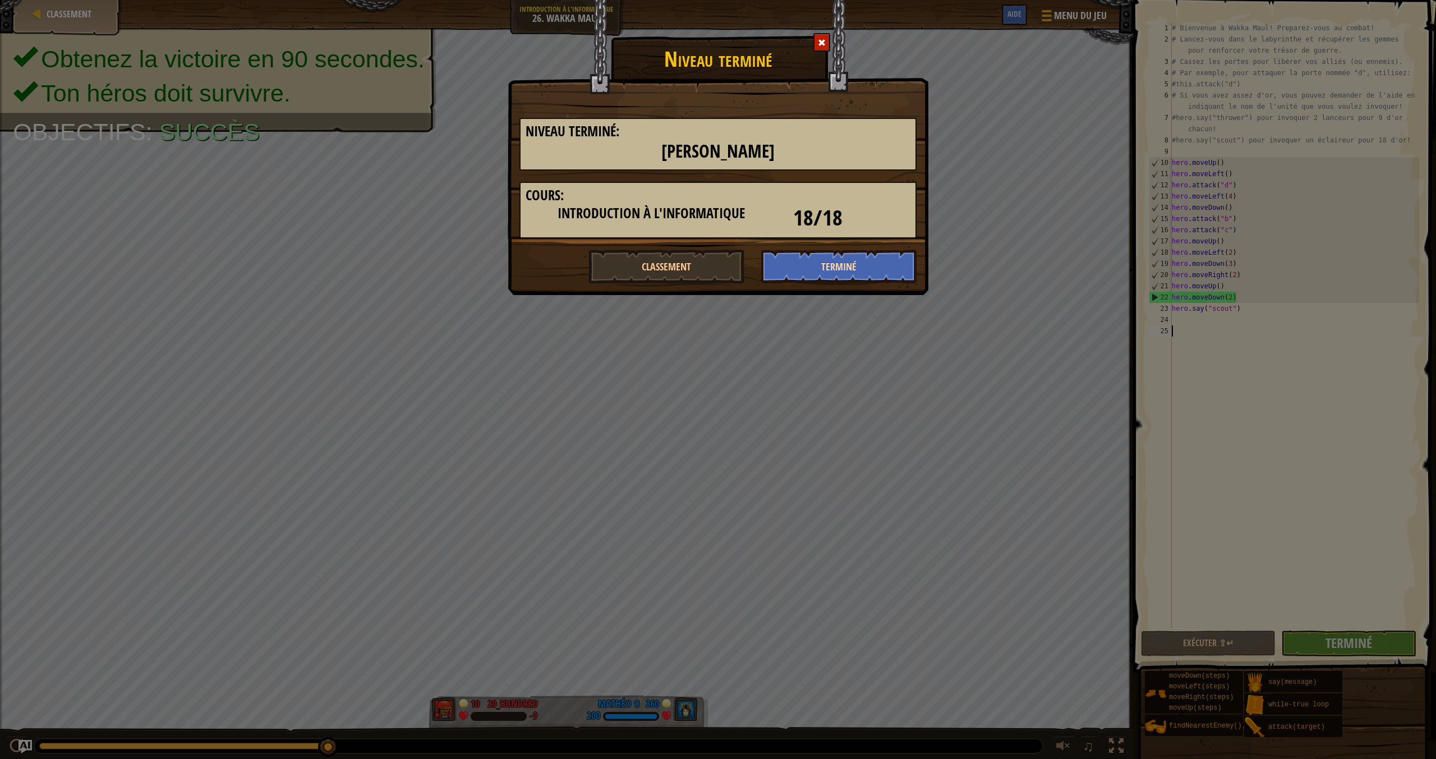 This screenshot has width=1436, height=759. Describe the element at coordinates (839, 266) in the screenshot. I see `button: Terminé` at that location.